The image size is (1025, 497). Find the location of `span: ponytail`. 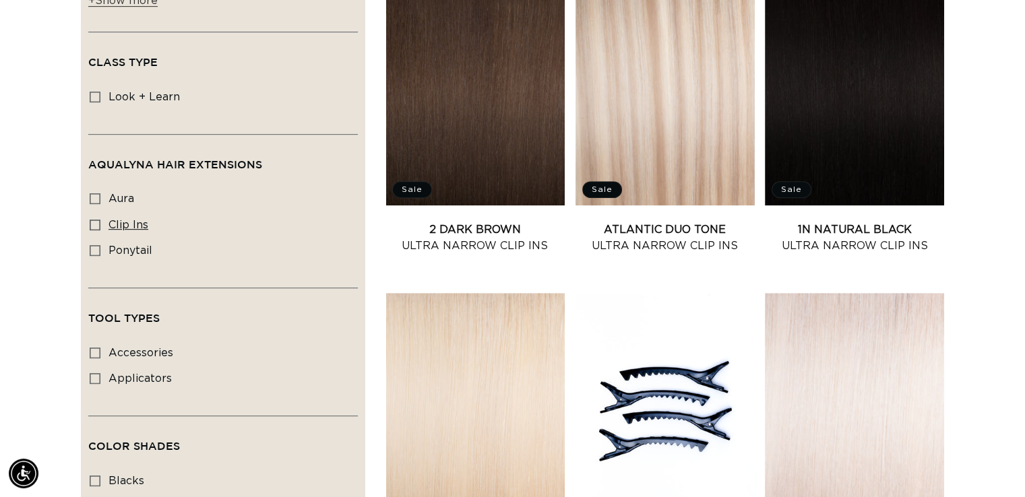

span: ponytail is located at coordinates (130, 251).